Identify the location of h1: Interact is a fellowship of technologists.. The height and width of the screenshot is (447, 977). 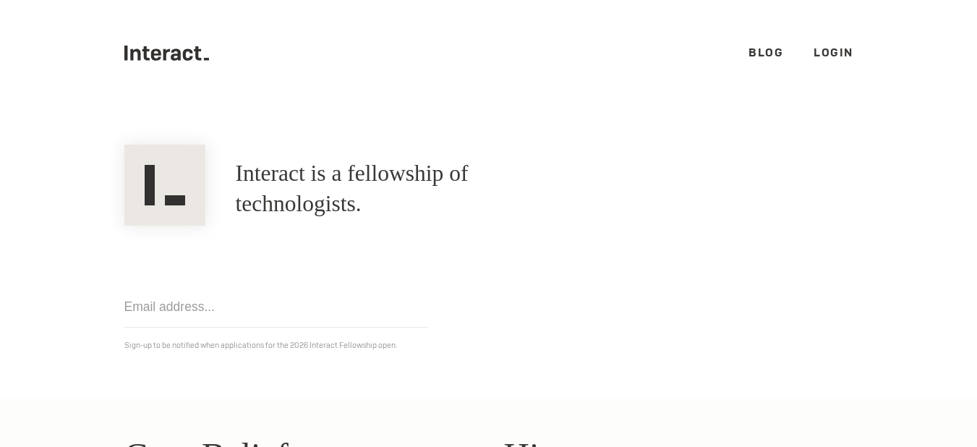
(407, 189).